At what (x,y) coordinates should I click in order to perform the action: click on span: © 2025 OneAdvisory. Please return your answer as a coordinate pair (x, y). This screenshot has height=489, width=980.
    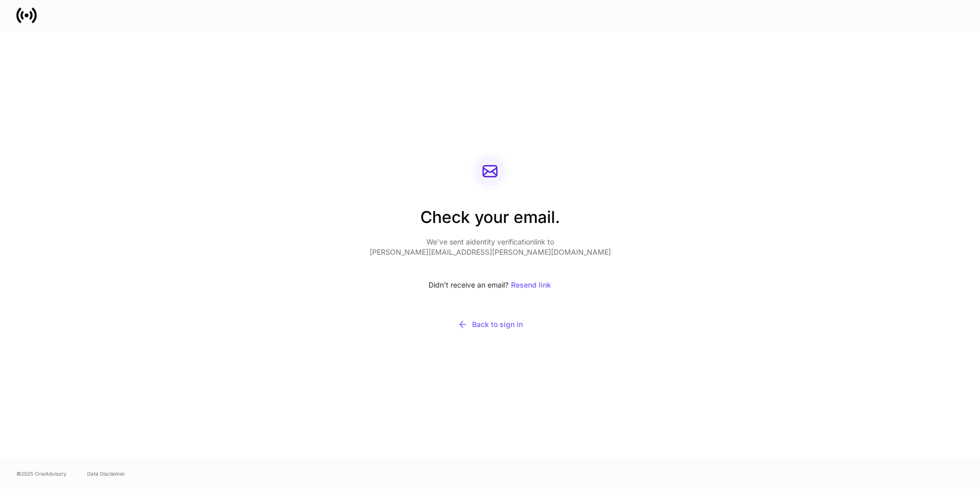
    Looking at the image, I should click on (41, 473).